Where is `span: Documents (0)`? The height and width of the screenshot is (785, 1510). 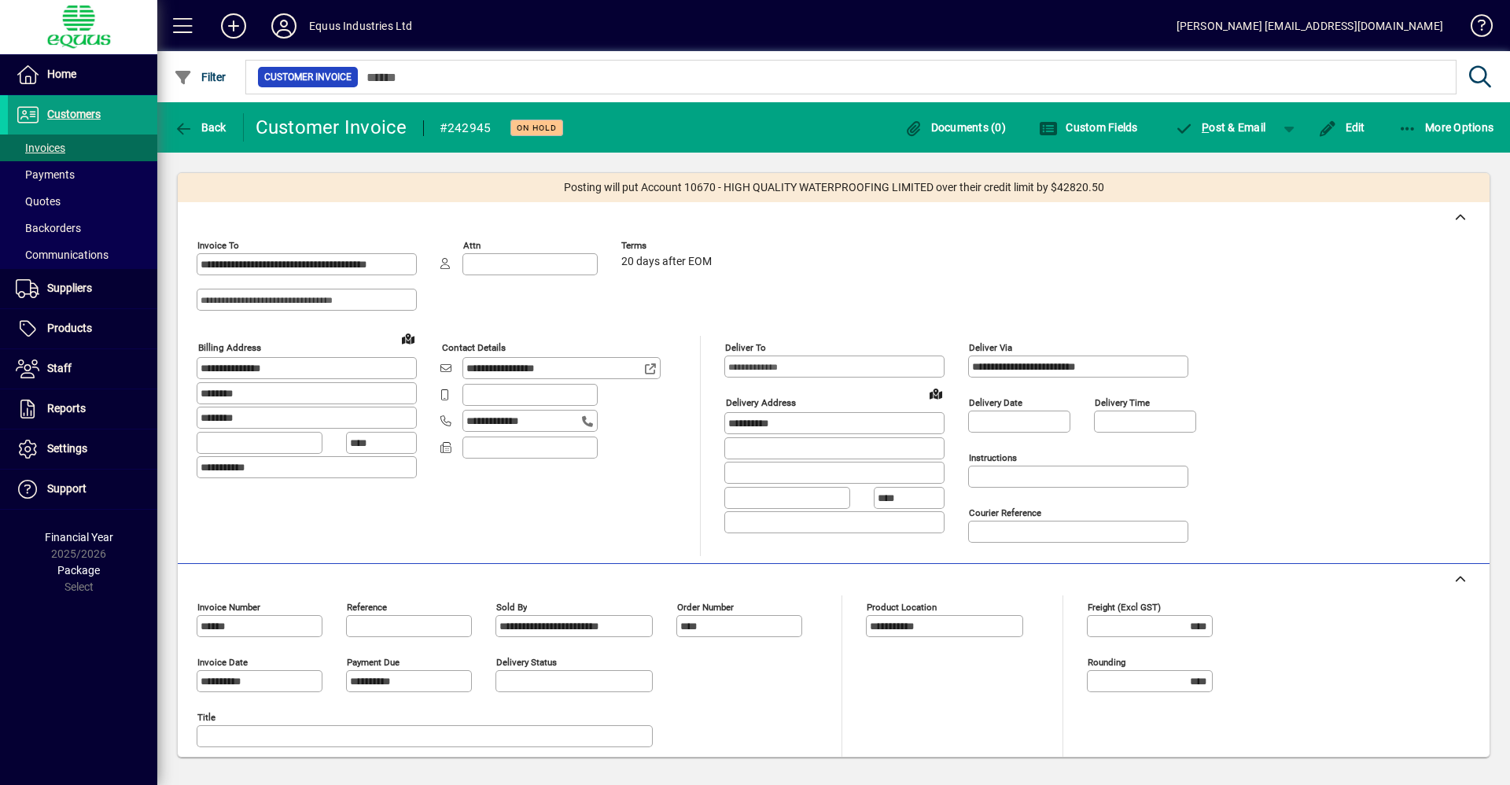
span: Documents (0) is located at coordinates (955, 127).